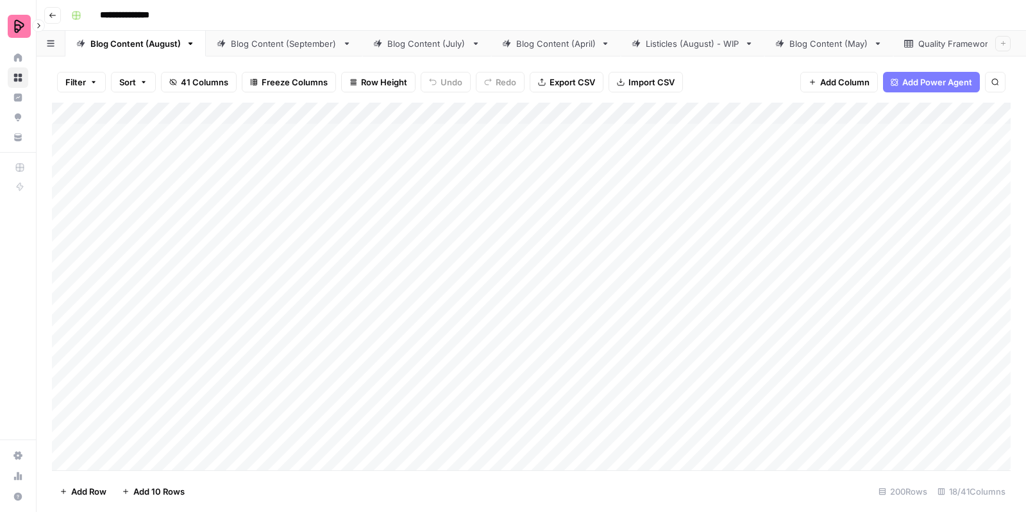 This screenshot has height=512, width=1026. Describe the element at coordinates (937, 82) in the screenshot. I see `span: Add Power Agent` at that location.